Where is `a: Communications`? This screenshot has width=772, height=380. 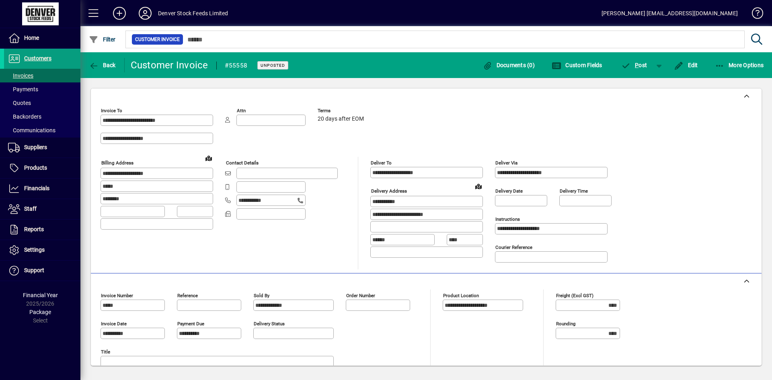
a: Communications is located at coordinates (42, 130).